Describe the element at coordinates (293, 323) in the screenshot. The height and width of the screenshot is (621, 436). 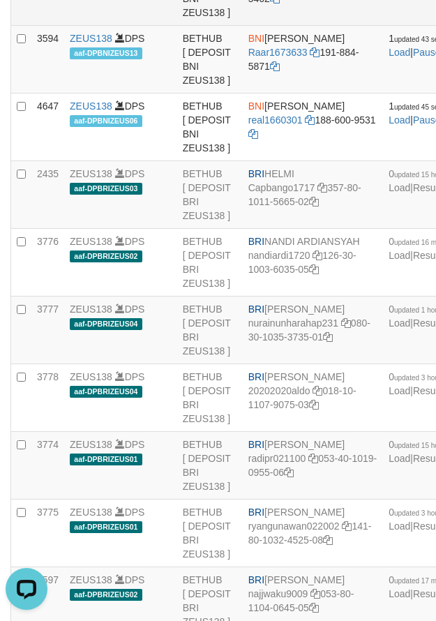
I see `a: nurainunharahap231` at that location.